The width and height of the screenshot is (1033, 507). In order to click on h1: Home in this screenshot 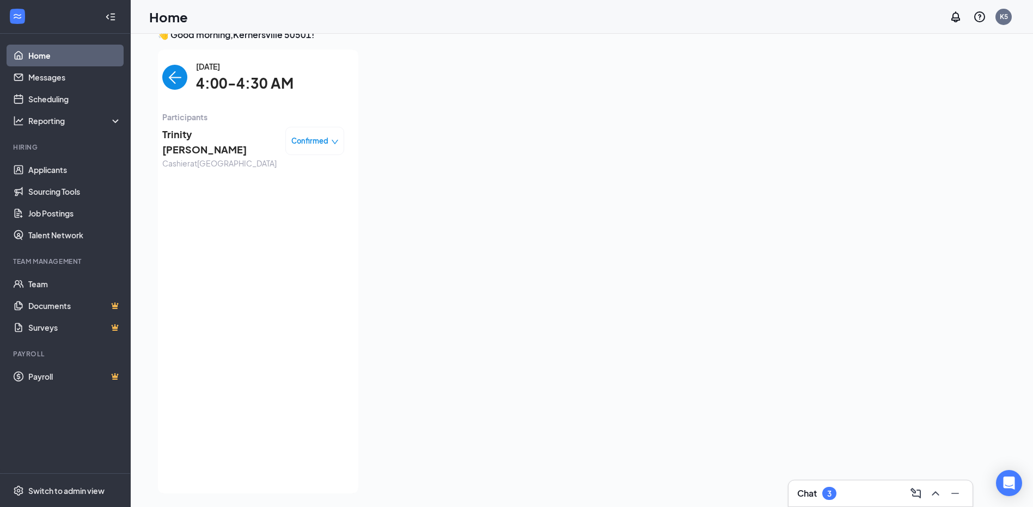, I will do `click(168, 17)`.